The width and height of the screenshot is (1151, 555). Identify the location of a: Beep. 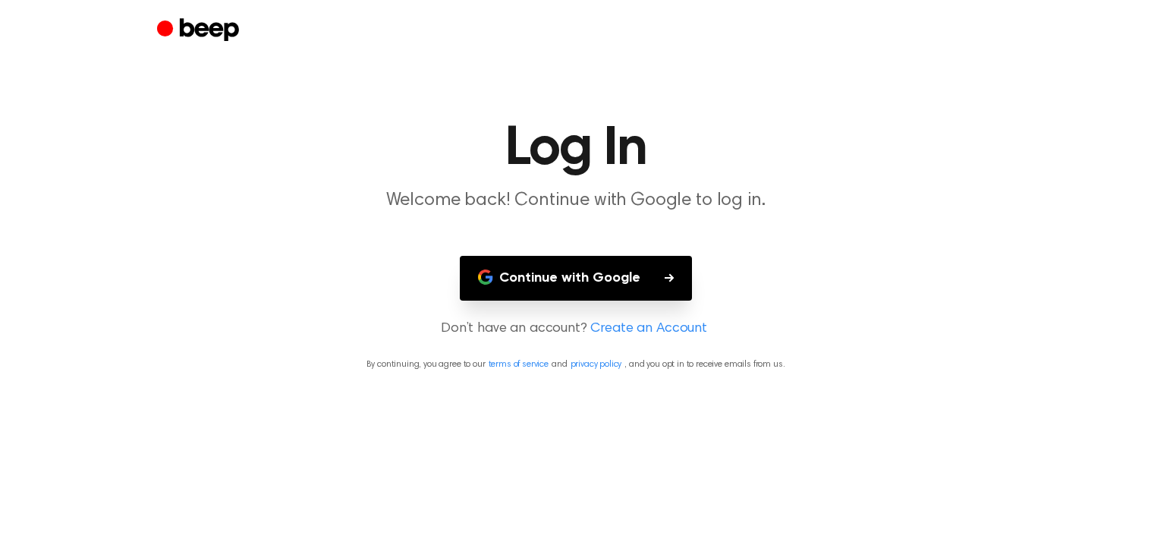
(200, 30).